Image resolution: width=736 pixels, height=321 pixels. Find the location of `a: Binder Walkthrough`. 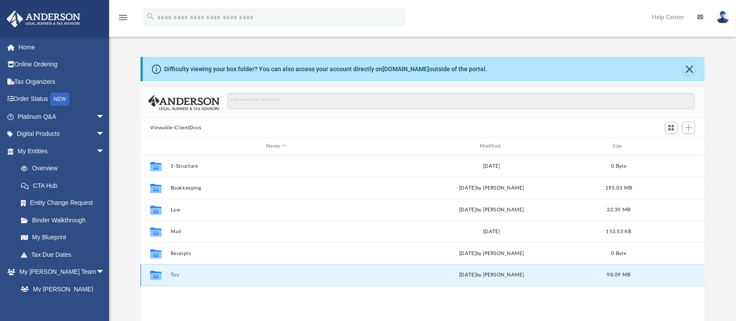

a: Binder Walkthrough is located at coordinates (65, 220).